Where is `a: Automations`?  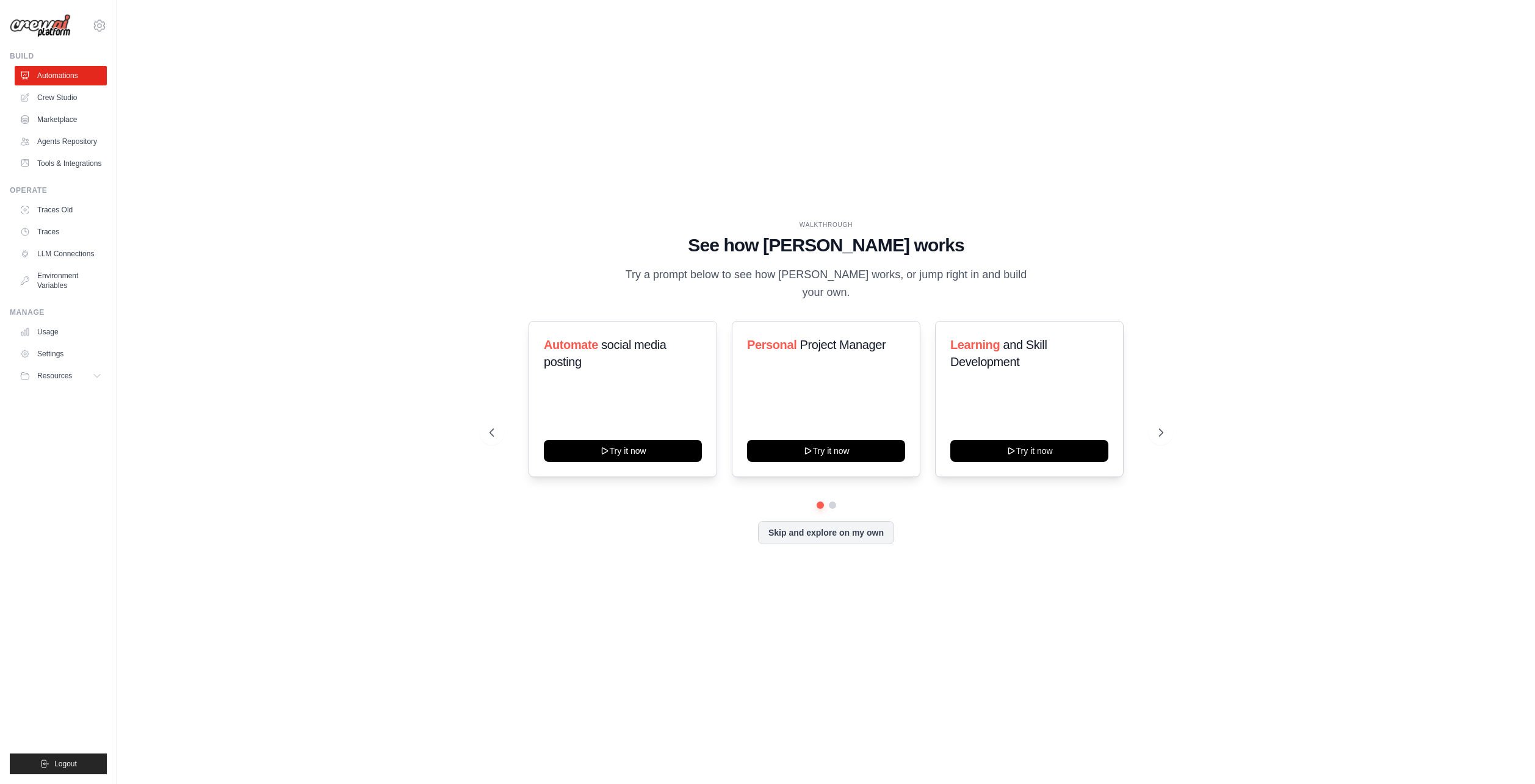
a: Automations is located at coordinates (60, 76).